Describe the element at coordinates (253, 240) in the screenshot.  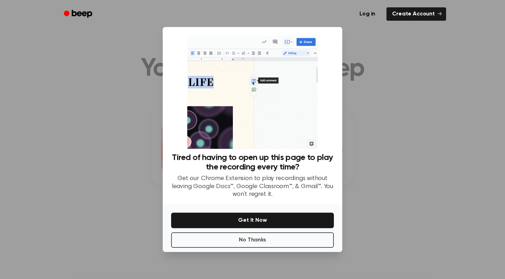
I see `button: No Thanks` at that location.